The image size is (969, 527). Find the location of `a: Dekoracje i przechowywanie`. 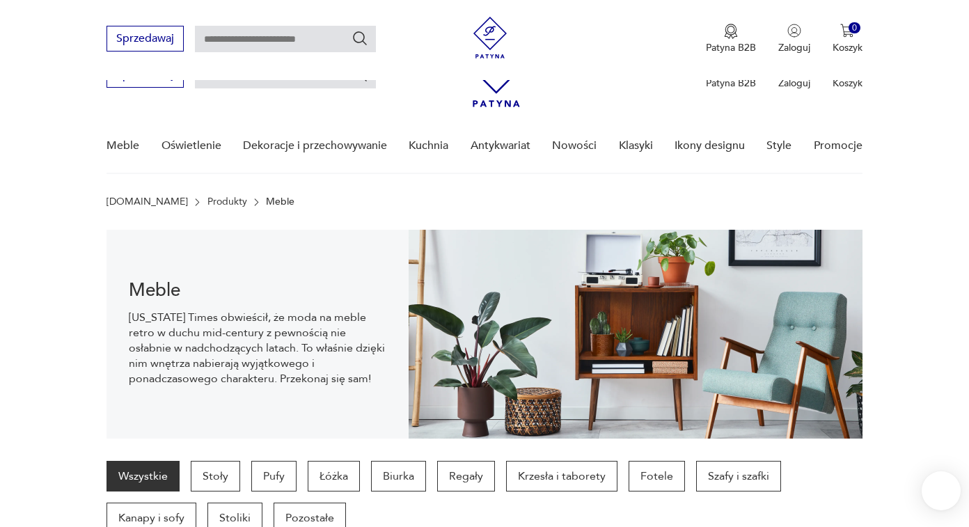

a: Dekoracje i przechowywanie is located at coordinates (315, 145).